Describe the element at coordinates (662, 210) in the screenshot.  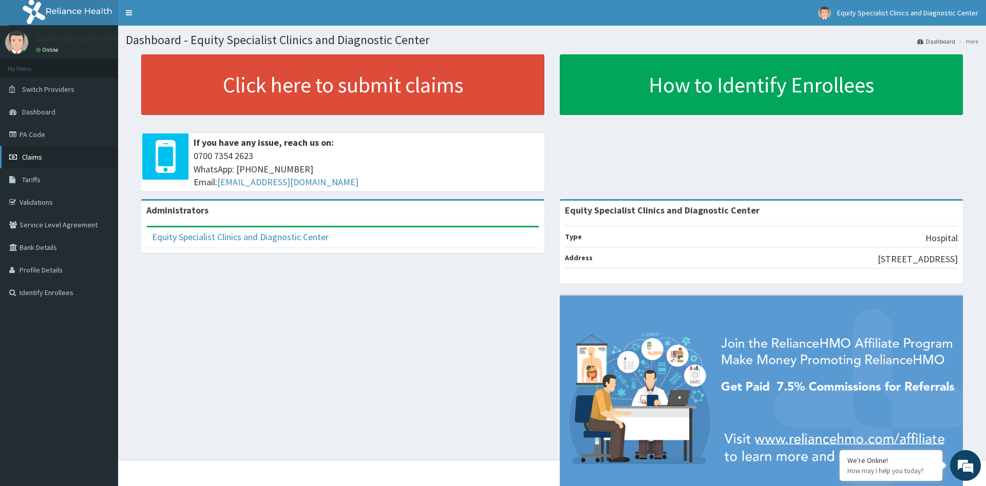
I see `strong: Equity Specialist Clinics and Diagnostic Center` at that location.